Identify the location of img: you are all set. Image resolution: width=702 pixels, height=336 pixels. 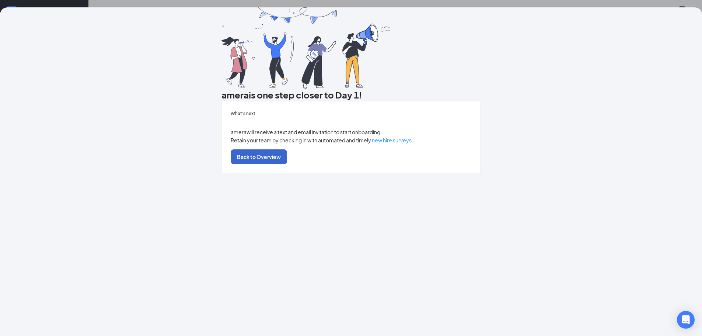
(306, 48).